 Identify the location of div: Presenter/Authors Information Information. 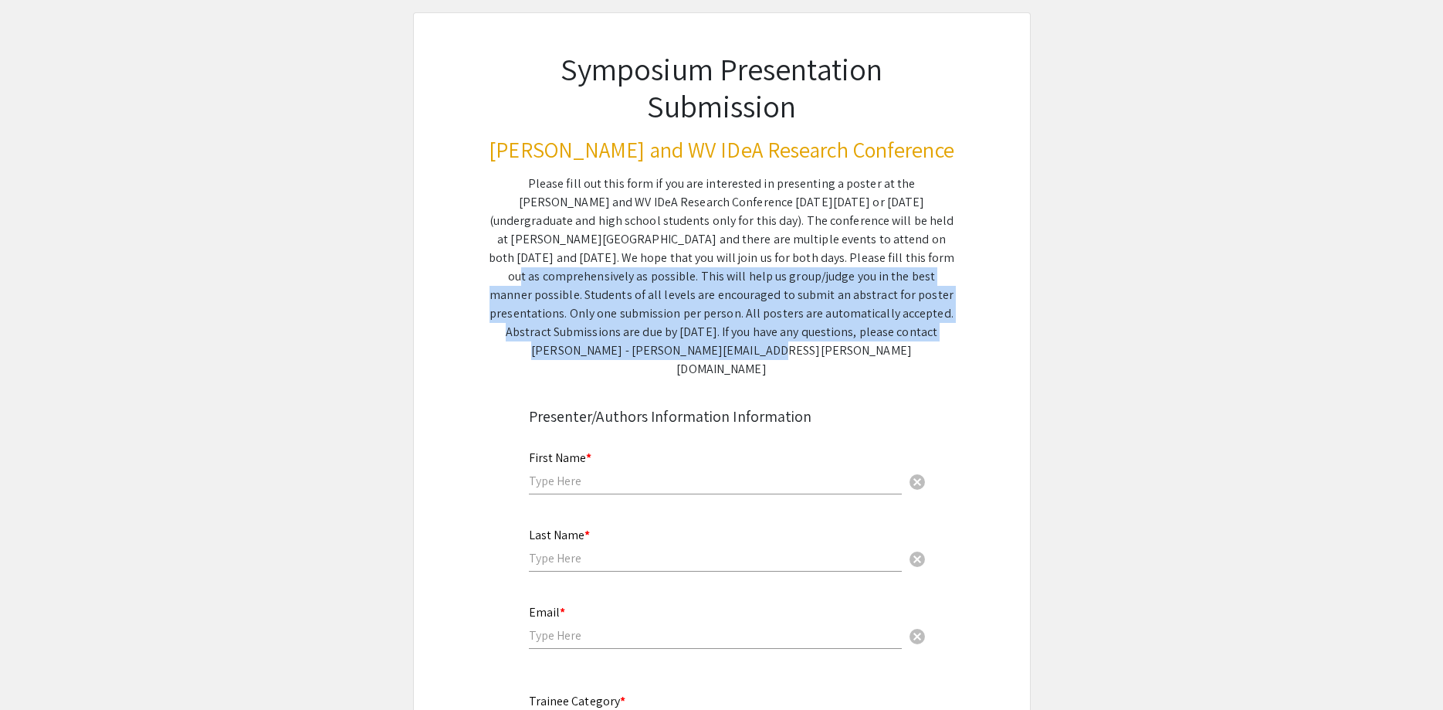
(722, 416).